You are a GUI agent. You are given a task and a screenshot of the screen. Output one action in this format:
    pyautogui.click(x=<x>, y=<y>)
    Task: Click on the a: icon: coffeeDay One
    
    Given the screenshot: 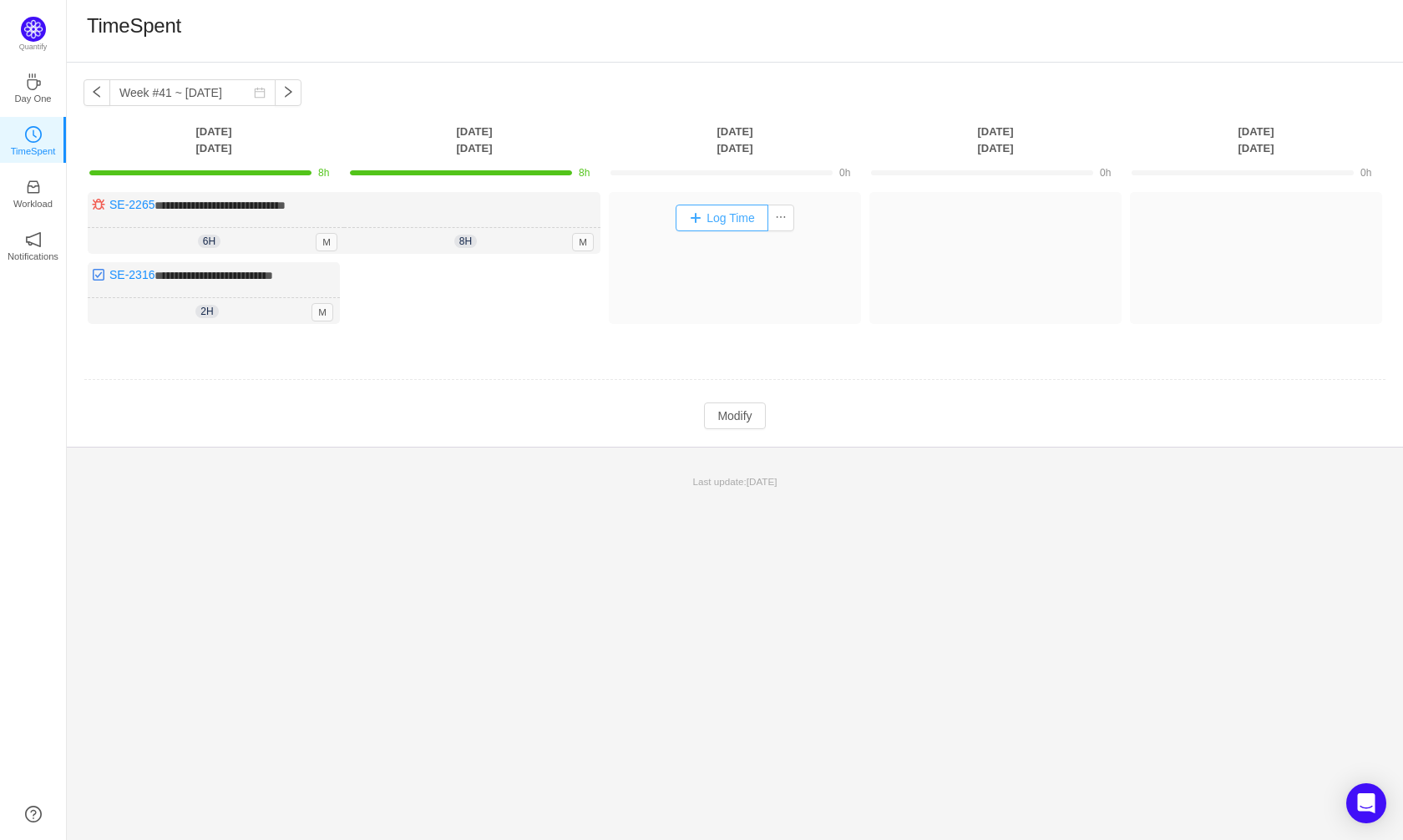 What is the action you would take?
    pyautogui.click(x=34, y=87)
    